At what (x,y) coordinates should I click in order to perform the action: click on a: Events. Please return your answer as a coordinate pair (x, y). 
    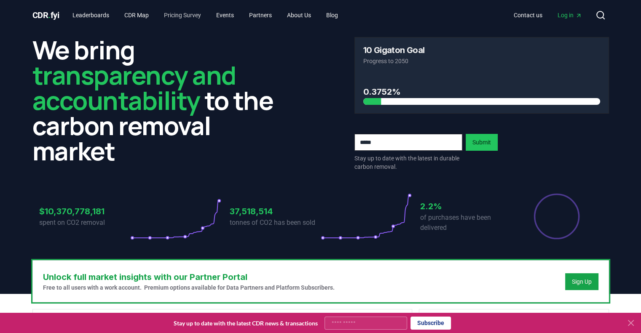
    Looking at the image, I should click on (225, 15).